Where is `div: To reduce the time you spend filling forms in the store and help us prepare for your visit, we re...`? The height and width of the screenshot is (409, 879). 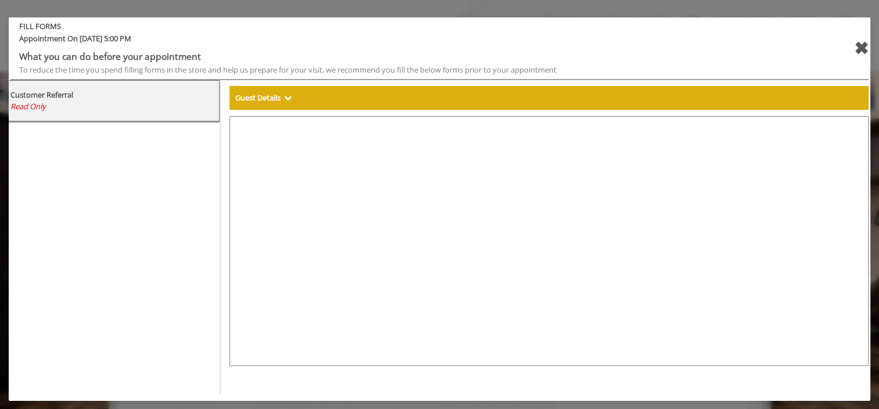 div: To reduce the time you spend filling forms in the store and help us prepare for your visit, we re... is located at coordinates (403, 70).